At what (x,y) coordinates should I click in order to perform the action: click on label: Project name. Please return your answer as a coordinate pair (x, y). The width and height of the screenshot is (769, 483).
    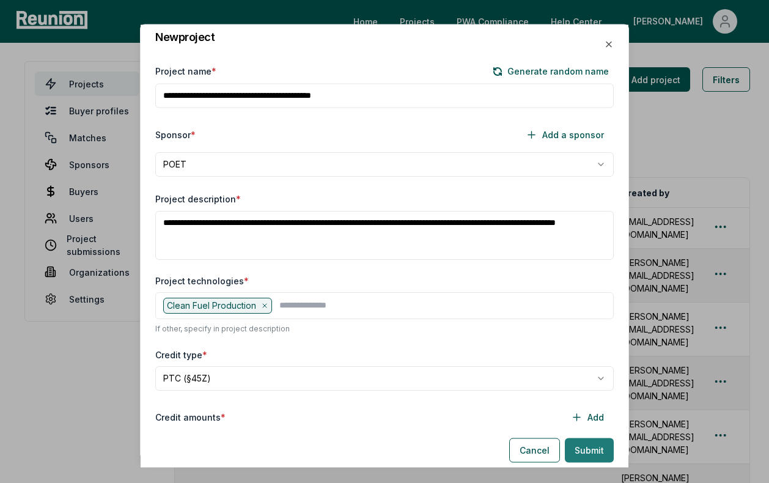
    Looking at the image, I should click on (186, 71).